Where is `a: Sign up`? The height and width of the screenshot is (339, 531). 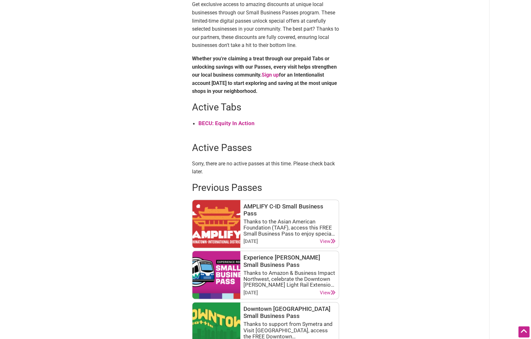
a: Sign up is located at coordinates (270, 75).